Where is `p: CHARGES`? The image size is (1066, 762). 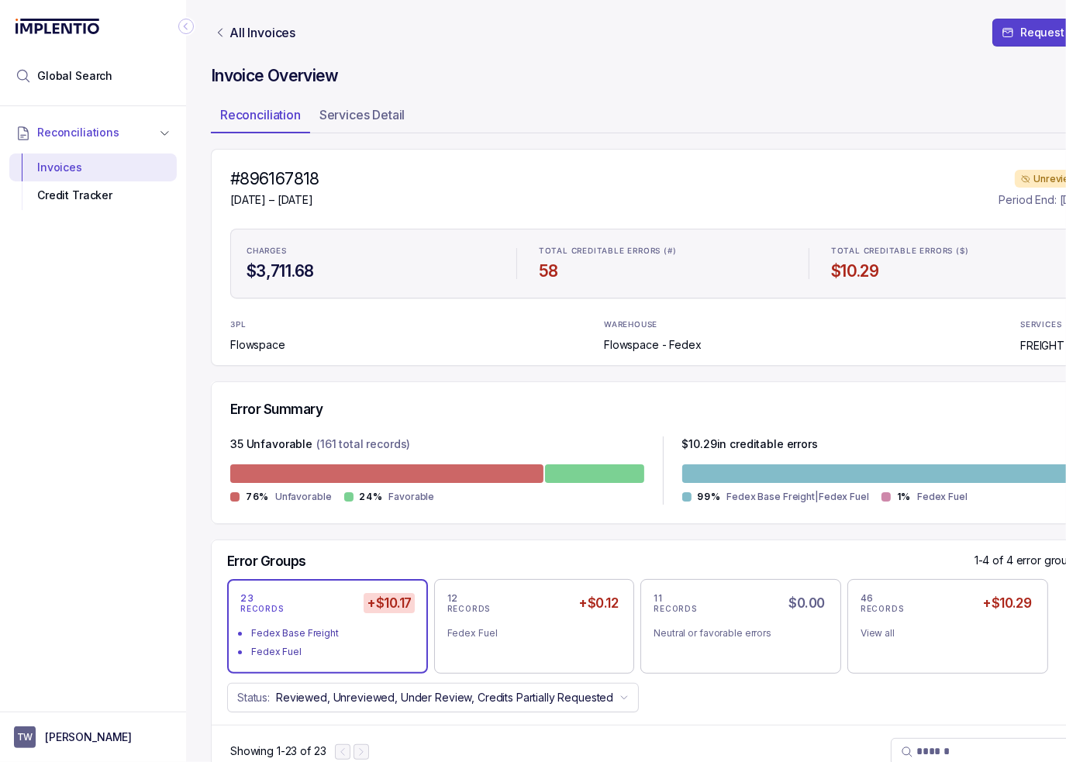
p: CHARGES is located at coordinates (267, 251).